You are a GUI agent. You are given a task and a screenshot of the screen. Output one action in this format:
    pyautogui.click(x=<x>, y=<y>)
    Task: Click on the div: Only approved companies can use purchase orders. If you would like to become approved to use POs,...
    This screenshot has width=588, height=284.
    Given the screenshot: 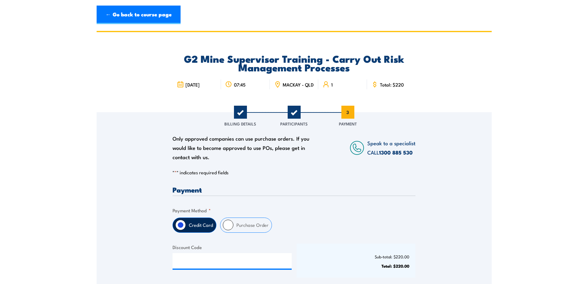 What is the action you would take?
    pyautogui.click(x=243, y=148)
    